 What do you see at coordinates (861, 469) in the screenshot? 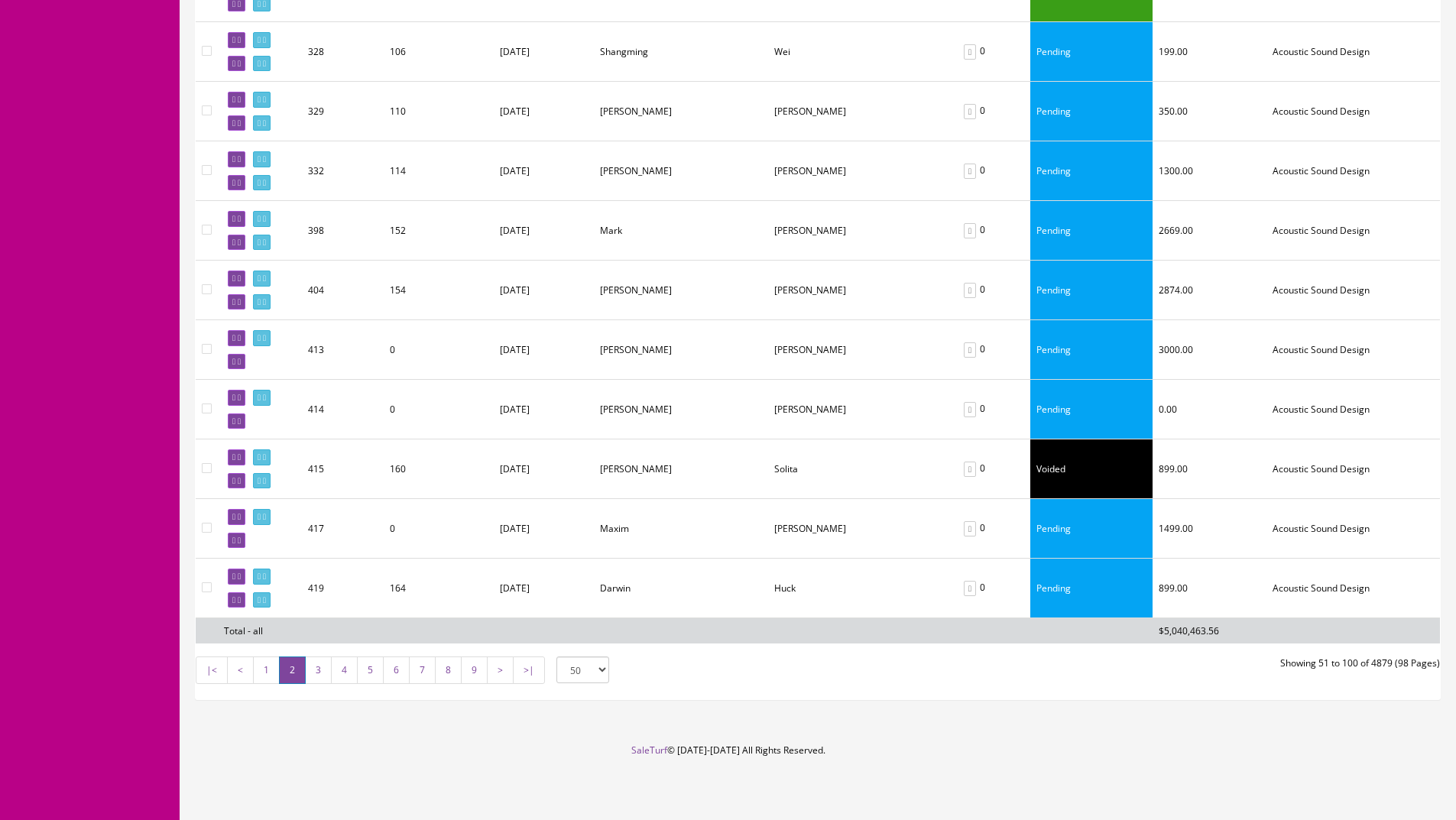
I see `td: Solita` at bounding box center [861, 469].